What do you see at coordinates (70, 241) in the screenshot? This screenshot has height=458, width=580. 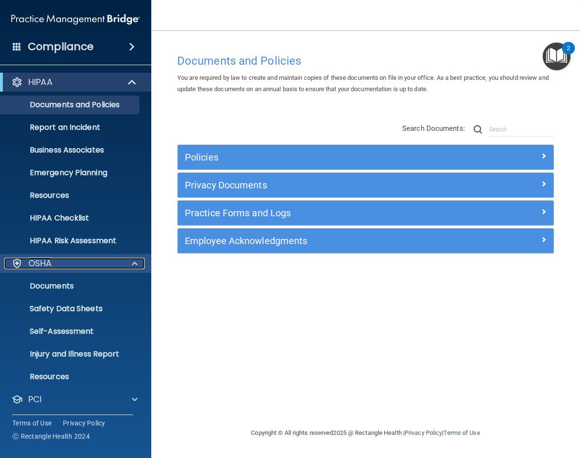 I see `p: HIPAA Risk Assessment` at bounding box center [70, 241].